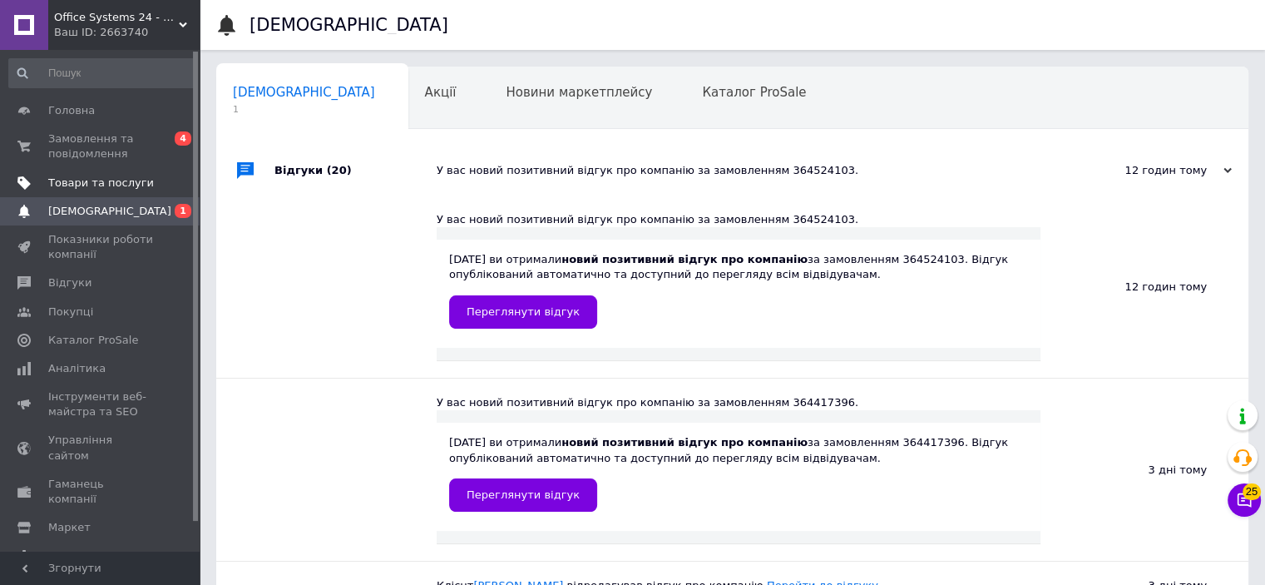 This screenshot has width=1265, height=585. Describe the element at coordinates (101, 492) in the screenshot. I see `span: Гаманець компанії` at that location.